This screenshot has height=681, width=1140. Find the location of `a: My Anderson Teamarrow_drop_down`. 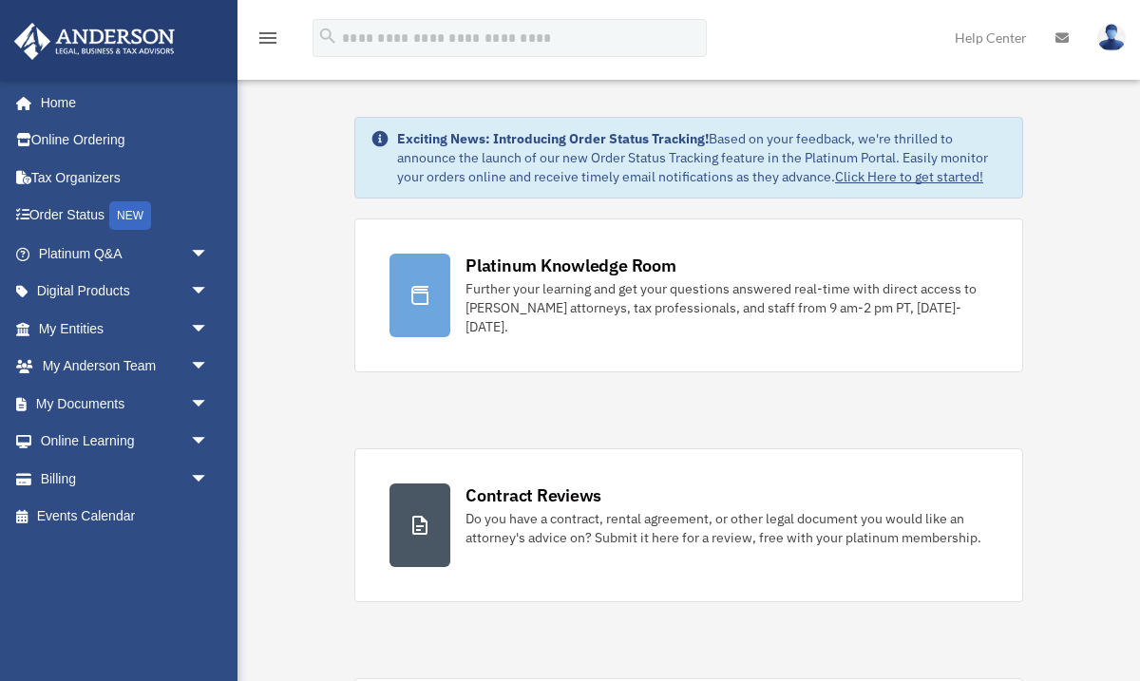

a: My Anderson Teamarrow_drop_down is located at coordinates (125, 367).